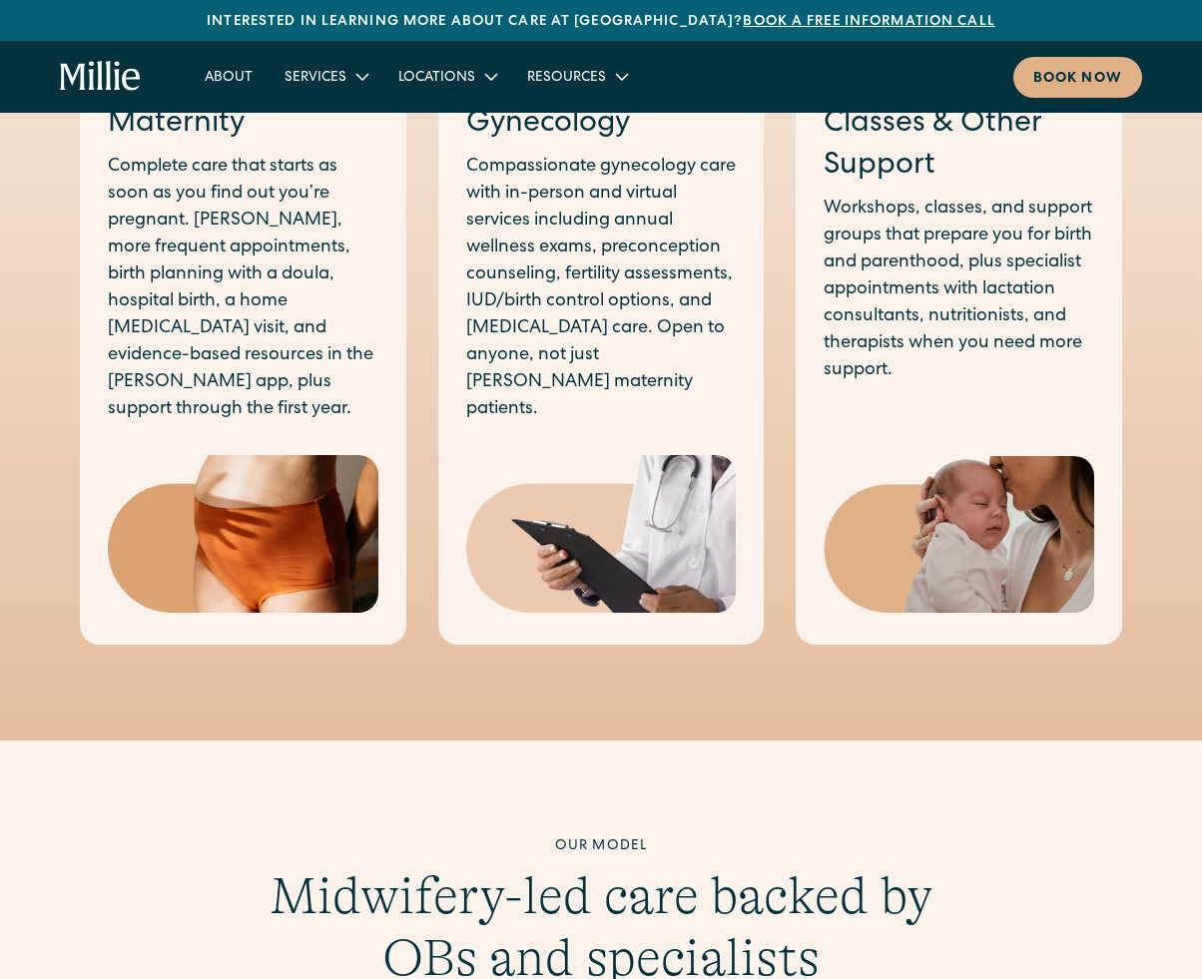 The image size is (1202, 979). What do you see at coordinates (868, 22) in the screenshot?
I see `a: Book a free information call` at bounding box center [868, 22].